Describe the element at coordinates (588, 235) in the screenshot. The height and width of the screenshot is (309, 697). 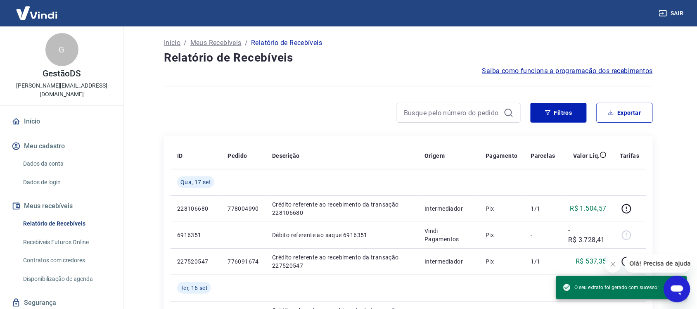
I see `p: -R$ 3.728,41` at that location.